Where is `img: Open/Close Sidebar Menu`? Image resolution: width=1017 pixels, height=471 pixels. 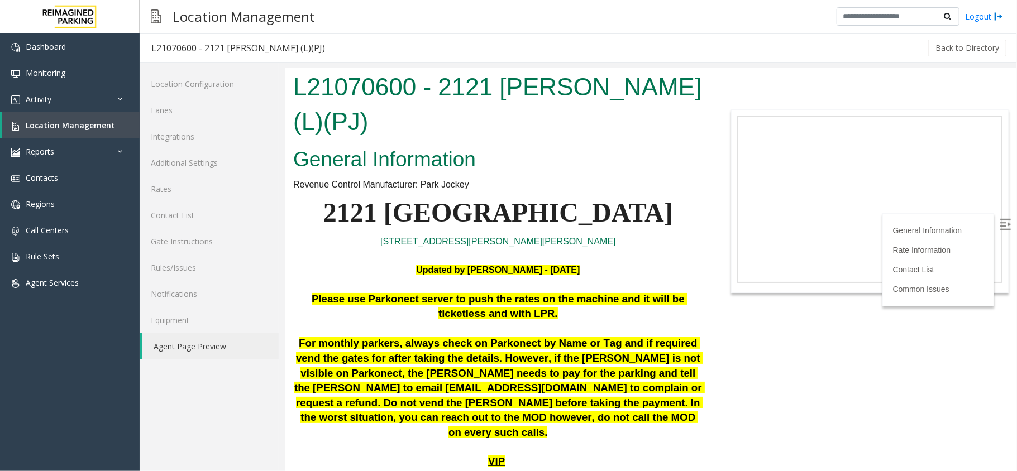
img: Open/Close Sidebar Menu is located at coordinates (720, 156).